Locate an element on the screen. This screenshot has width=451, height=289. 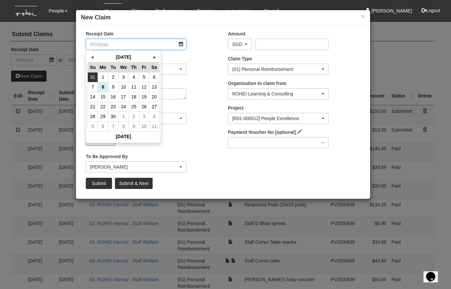
td: 29 is located at coordinates (103, 116).